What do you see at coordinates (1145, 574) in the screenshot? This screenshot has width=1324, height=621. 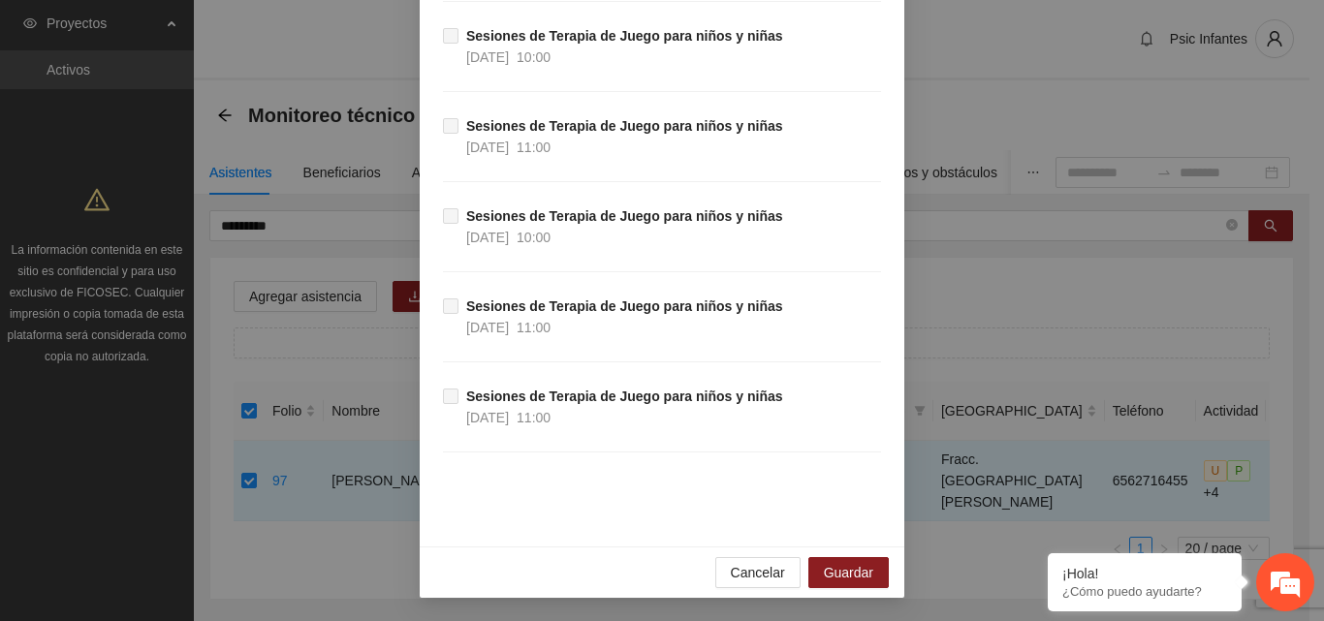 I see `div: ¡Hola!` at bounding box center [1145, 574].